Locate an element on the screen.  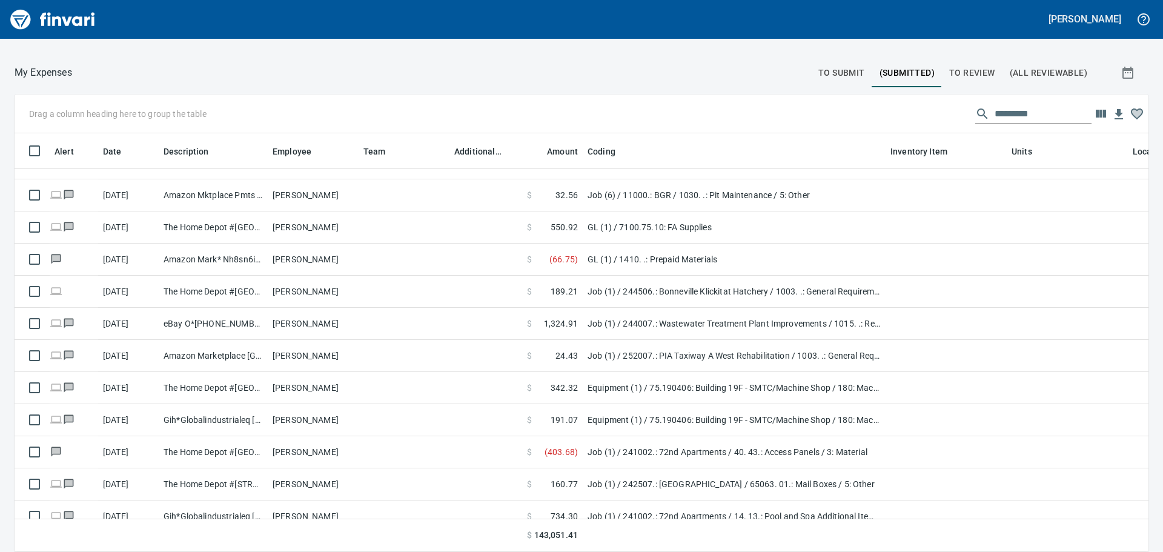
span: 32.56 is located at coordinates (567, 195).